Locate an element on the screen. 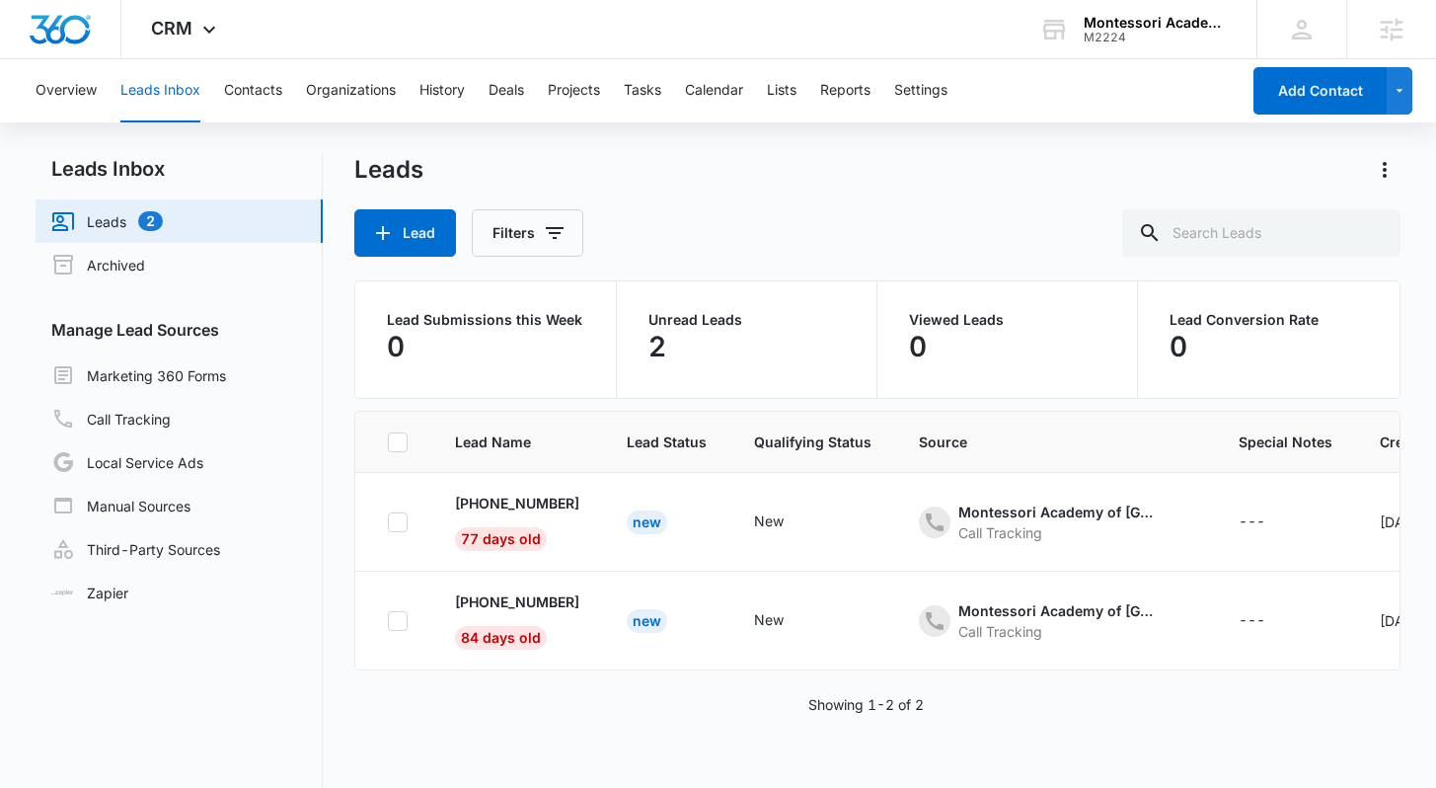 Image resolution: width=1436 pixels, height=788 pixels. span: Lead Name is located at coordinates (517, 441).